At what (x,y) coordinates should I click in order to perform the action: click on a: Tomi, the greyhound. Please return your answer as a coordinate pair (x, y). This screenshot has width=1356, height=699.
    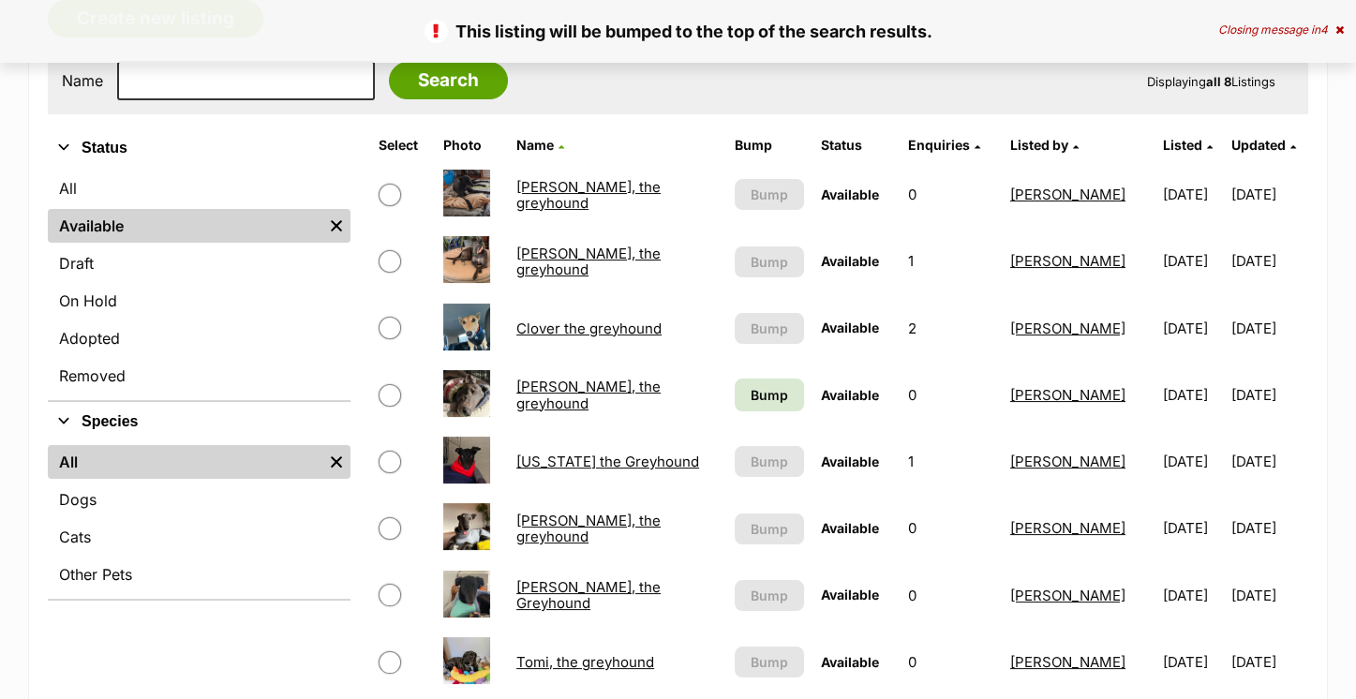
    Looking at the image, I should click on (585, 662).